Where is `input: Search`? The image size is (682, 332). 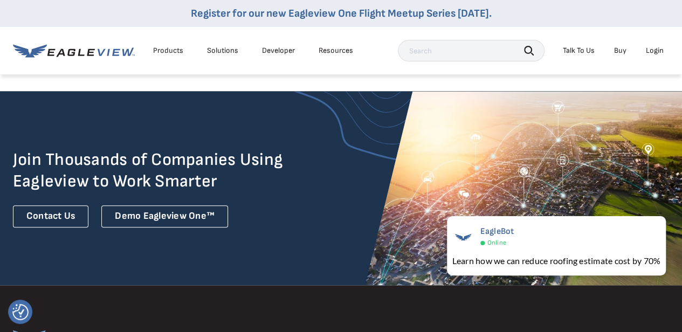
input: Search is located at coordinates (471, 51).